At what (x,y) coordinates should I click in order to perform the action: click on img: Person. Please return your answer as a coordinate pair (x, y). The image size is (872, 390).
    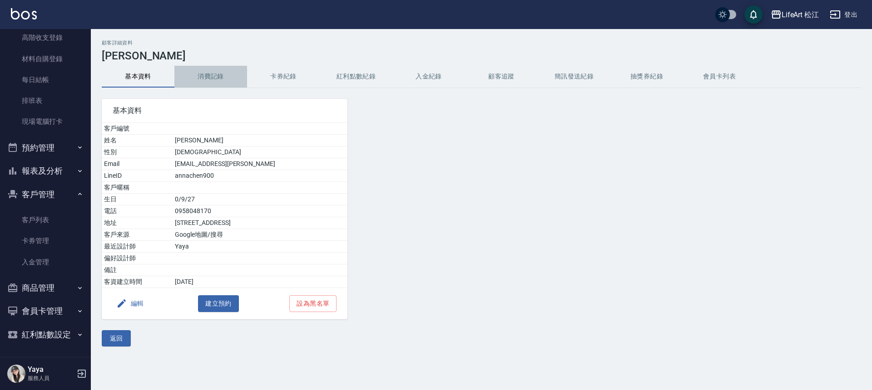
    Looking at the image, I should click on (16, 374).